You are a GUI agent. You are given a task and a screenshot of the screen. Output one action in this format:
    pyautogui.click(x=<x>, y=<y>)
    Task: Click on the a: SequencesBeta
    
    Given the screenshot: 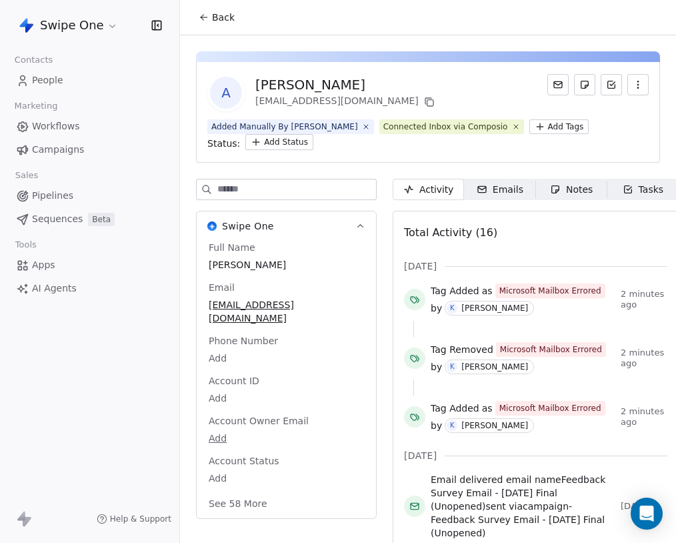 What is the action you would take?
    pyautogui.click(x=89, y=219)
    